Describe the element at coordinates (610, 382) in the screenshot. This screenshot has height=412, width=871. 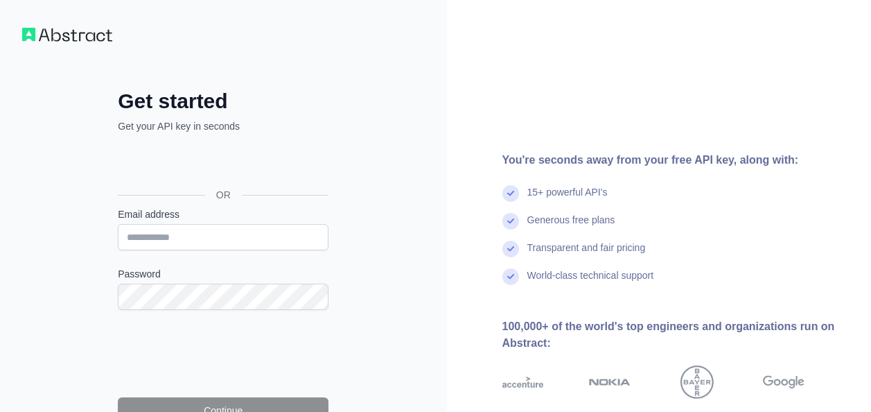
I see `img: nokia` at that location.